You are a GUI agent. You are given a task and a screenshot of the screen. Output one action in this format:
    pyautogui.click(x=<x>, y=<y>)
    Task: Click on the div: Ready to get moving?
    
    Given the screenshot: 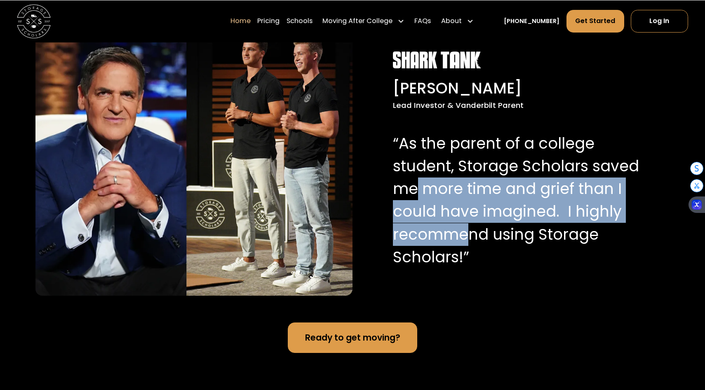 What is the action you would take?
    pyautogui.click(x=352, y=338)
    